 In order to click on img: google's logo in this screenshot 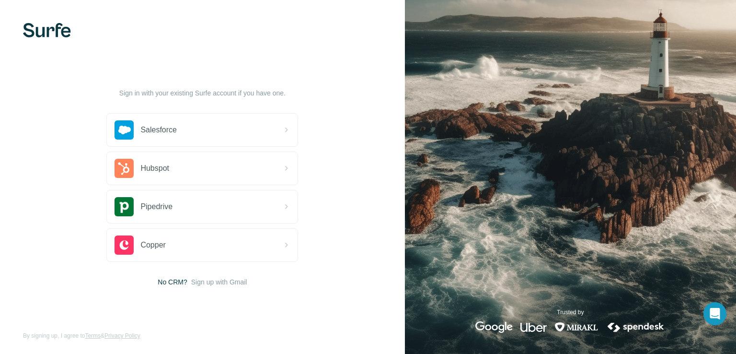, I will do `click(494, 327)`.